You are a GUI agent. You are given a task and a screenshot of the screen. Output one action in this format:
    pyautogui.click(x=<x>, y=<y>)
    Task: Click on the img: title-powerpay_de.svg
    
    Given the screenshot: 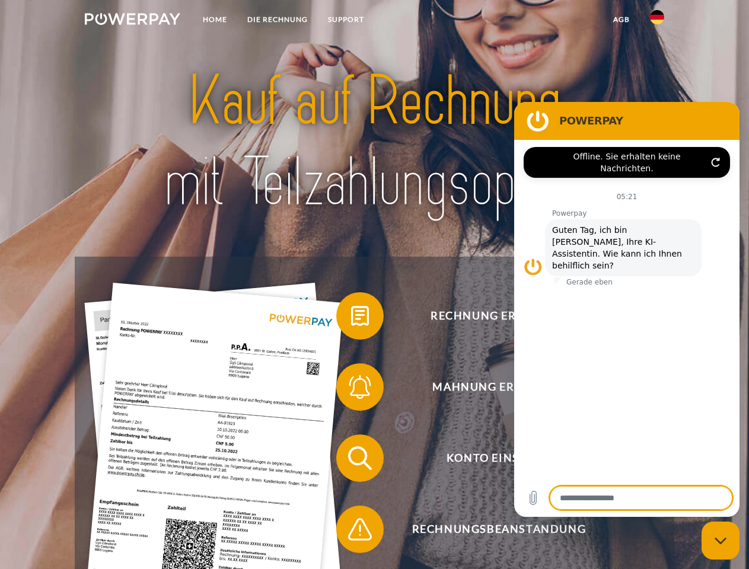 What is the action you would take?
    pyautogui.click(x=374, y=142)
    